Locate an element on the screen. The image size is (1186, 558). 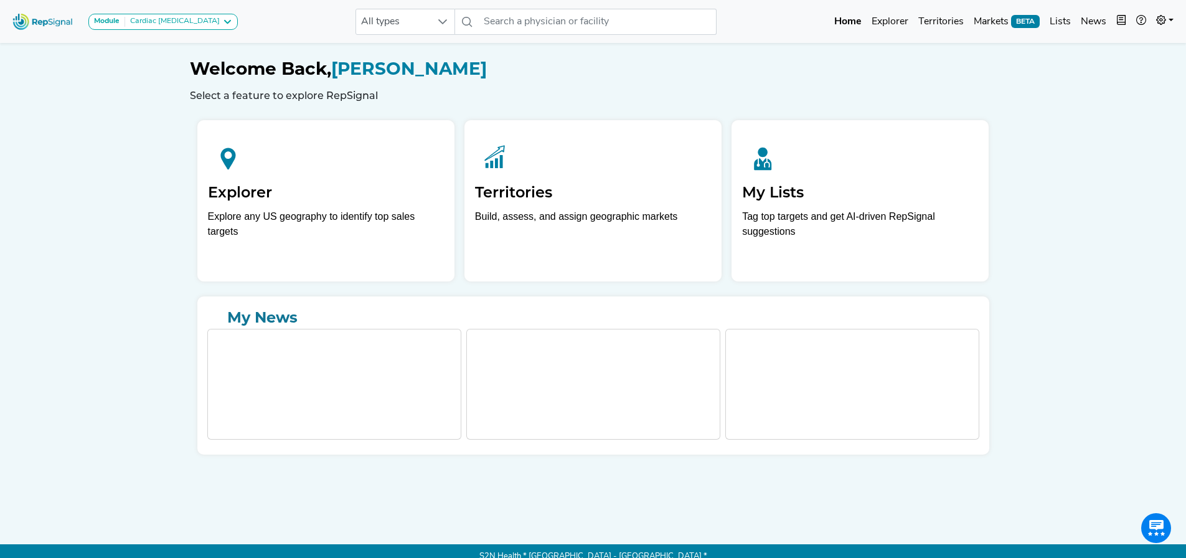
span: All types is located at coordinates (393, 22).